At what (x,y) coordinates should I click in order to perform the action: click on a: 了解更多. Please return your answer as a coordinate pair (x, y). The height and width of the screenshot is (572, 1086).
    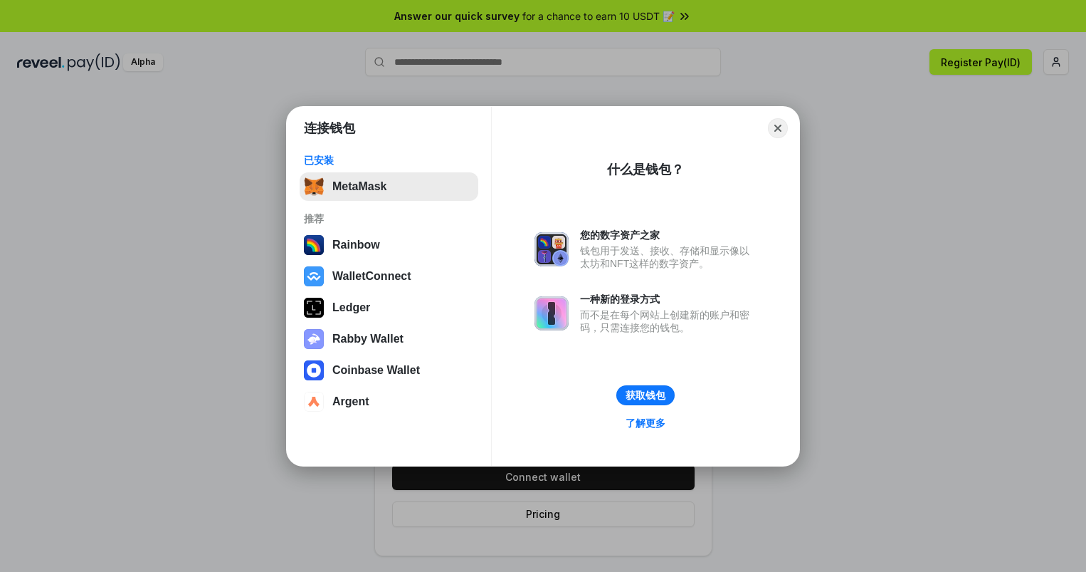
    Looking at the image, I should click on (646, 423).